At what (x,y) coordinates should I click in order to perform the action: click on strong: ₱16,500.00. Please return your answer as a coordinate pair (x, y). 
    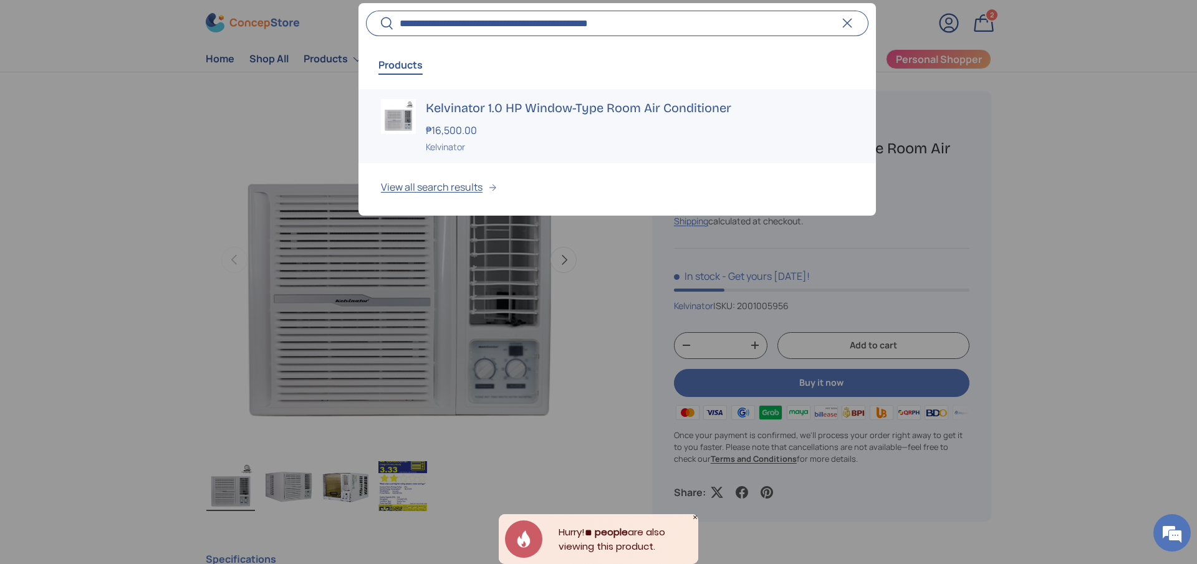
    Looking at the image, I should click on (453, 130).